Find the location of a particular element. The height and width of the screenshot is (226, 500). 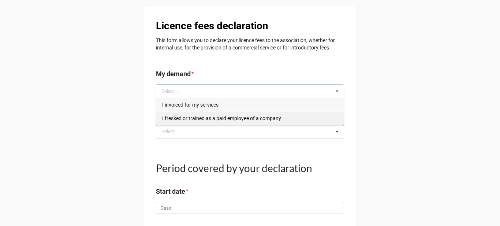

div: Select ... is located at coordinates (175, 131).